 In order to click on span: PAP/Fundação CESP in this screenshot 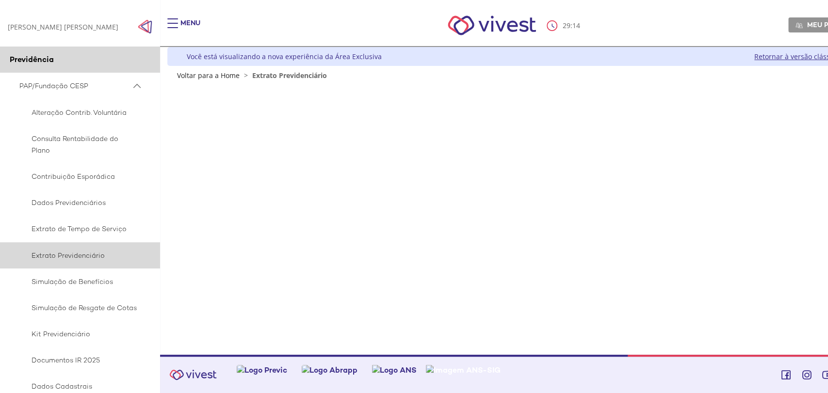, I will do `click(75, 86)`.